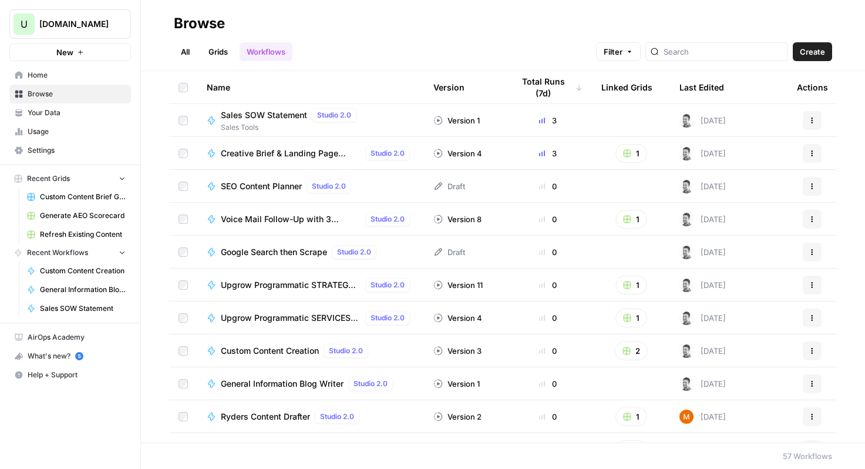 Image resolution: width=865 pixels, height=469 pixels. I want to click on div: Last Edited, so click(702, 87).